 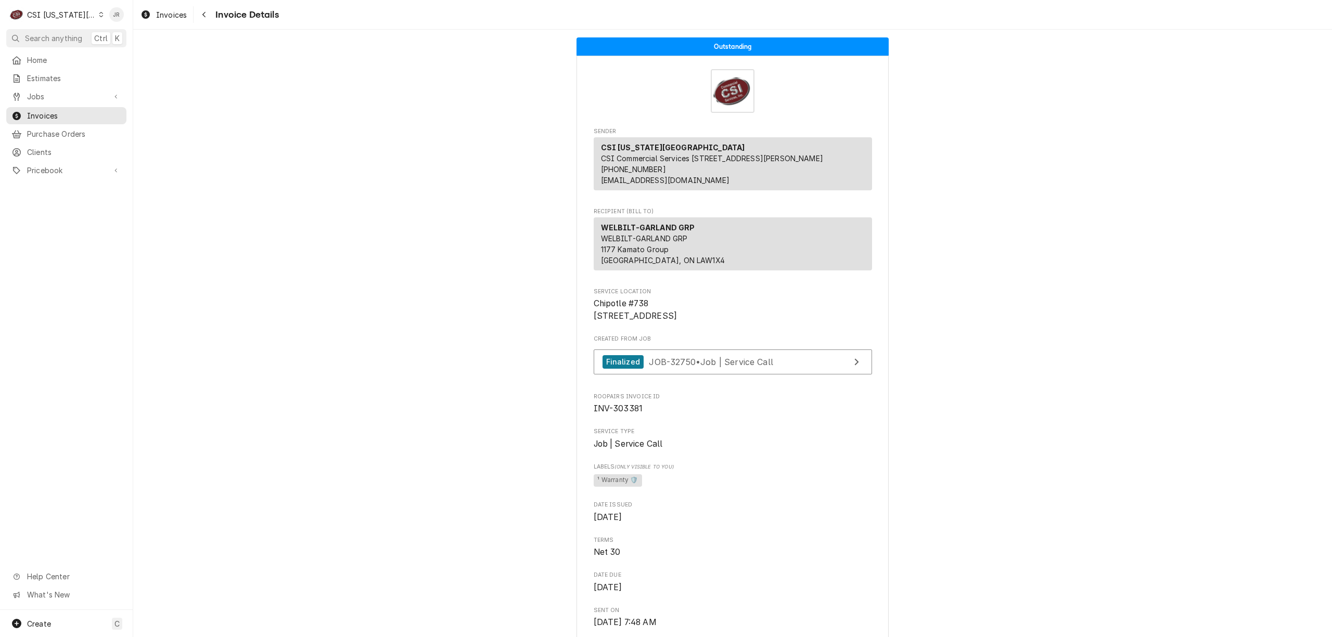 I want to click on span: Sender, so click(x=732, y=132).